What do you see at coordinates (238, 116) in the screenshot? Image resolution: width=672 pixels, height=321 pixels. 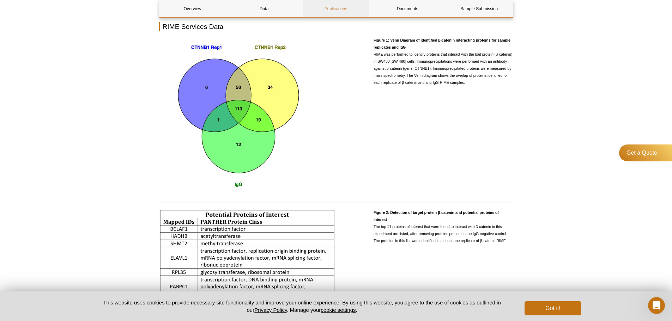 I see `img: RIME Venn Data` at bounding box center [238, 116].